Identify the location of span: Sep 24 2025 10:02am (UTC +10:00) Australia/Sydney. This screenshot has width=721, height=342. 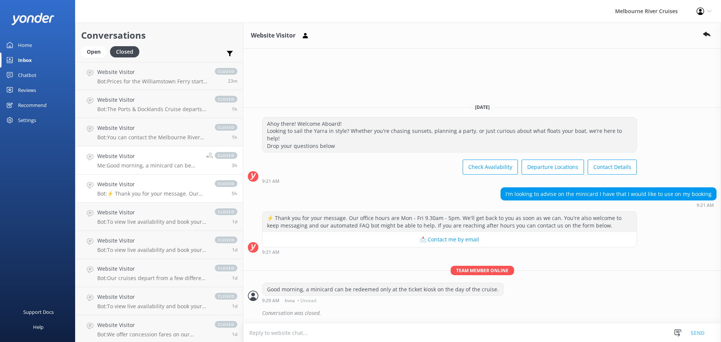
(235, 250).